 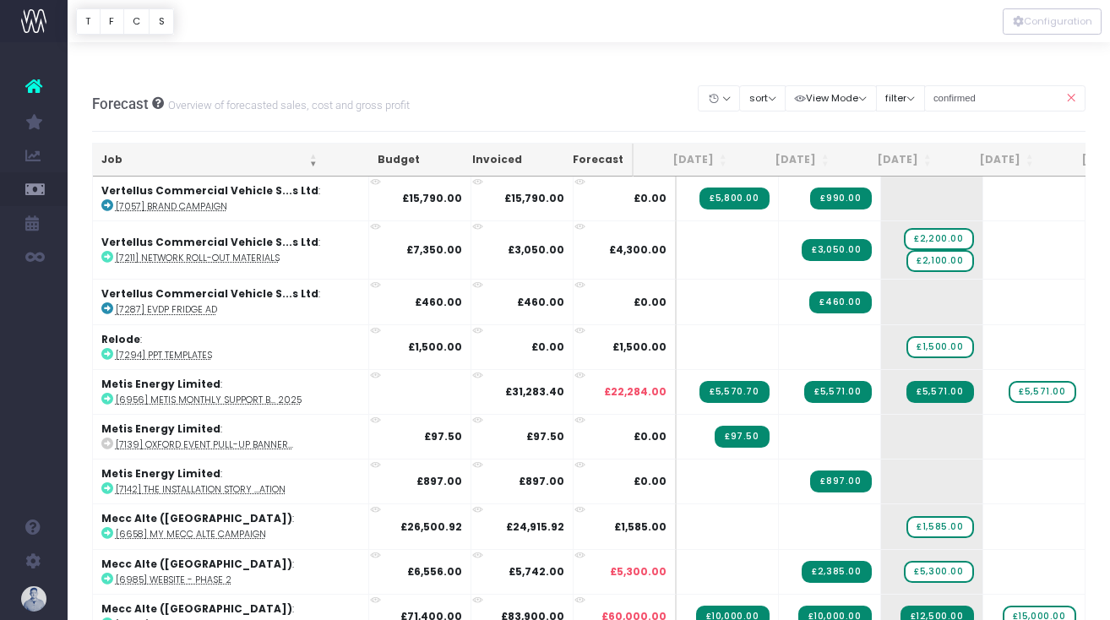 I want to click on span: Forecast, so click(x=120, y=104).